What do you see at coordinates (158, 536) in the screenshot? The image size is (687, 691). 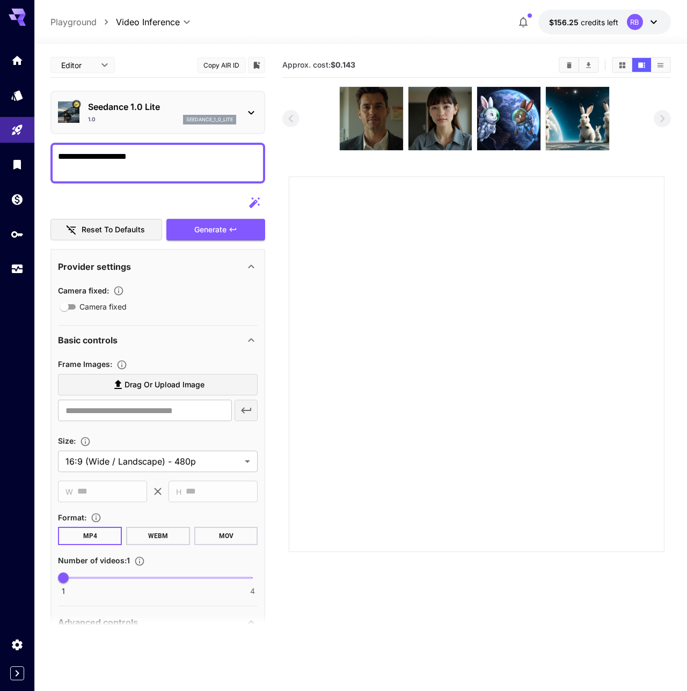 I see `button: WEBM` at bounding box center [158, 536].